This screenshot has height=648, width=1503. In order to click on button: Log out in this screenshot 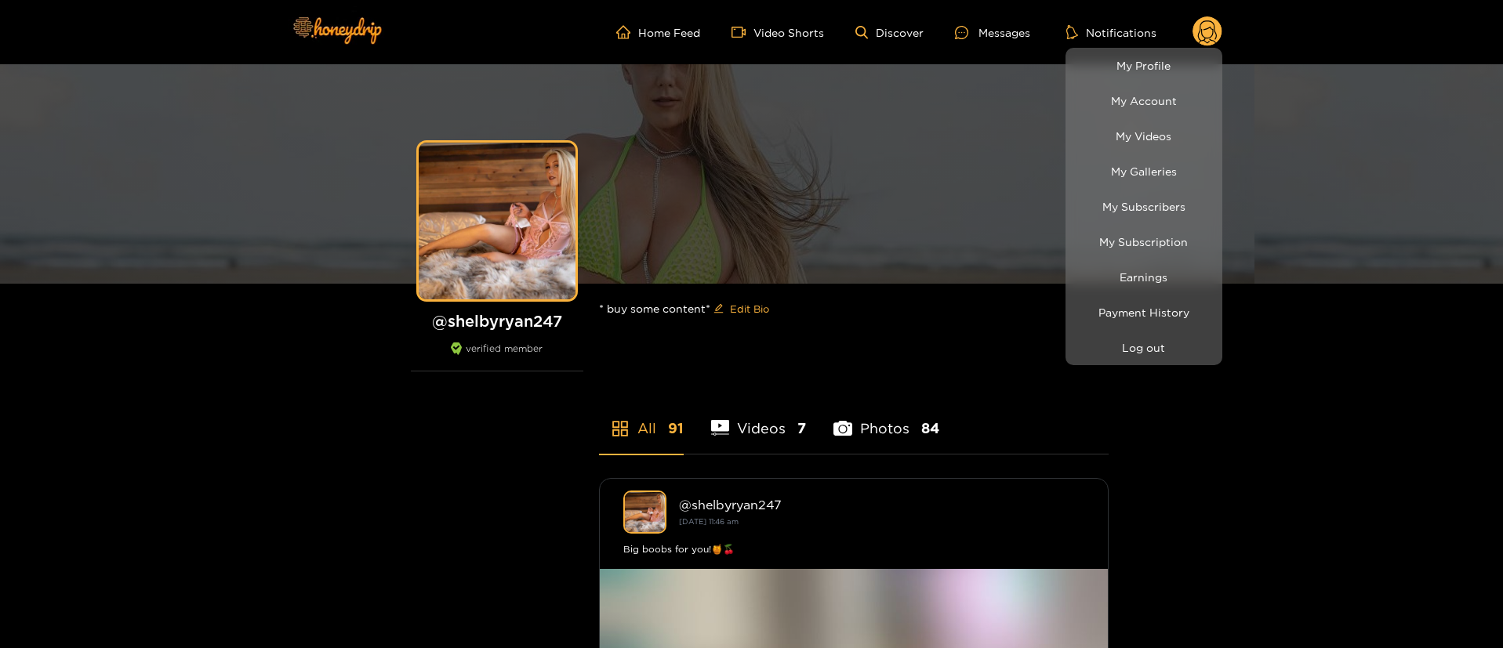, I will do `click(1144, 347)`.